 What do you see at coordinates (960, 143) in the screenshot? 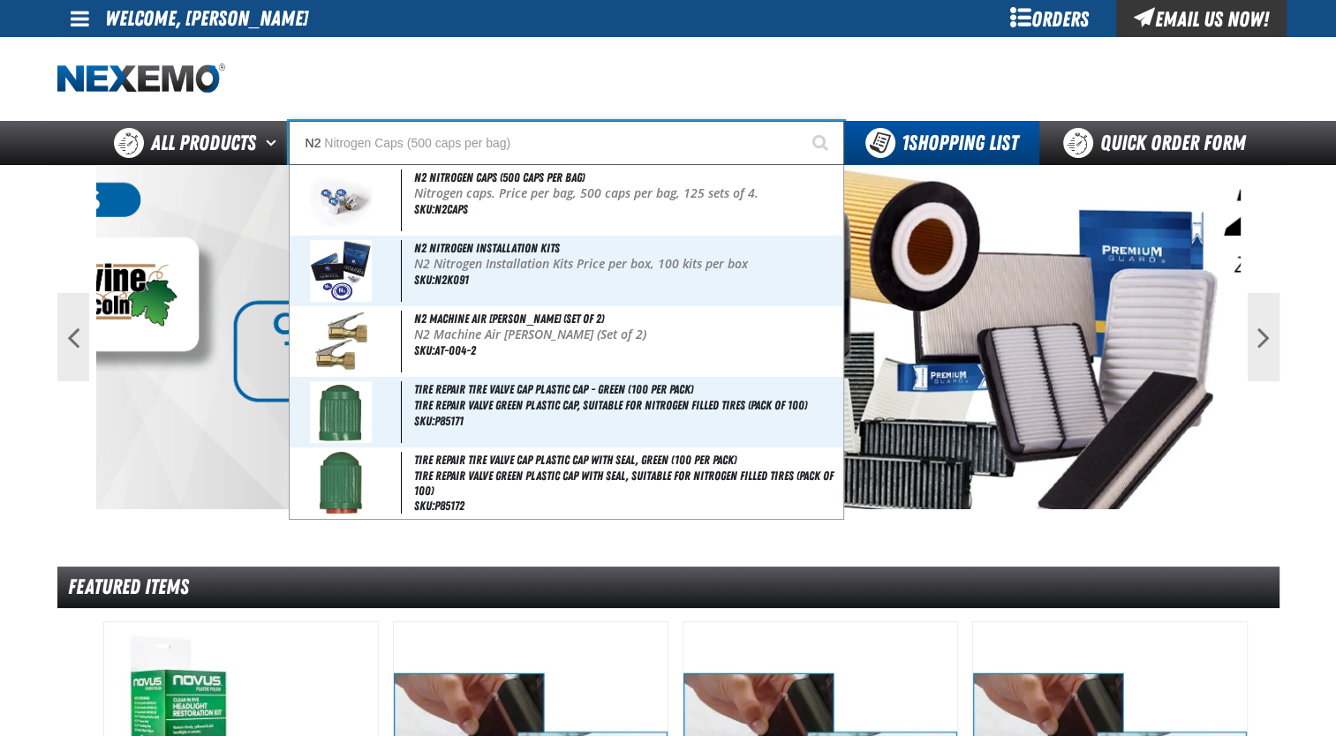
I see `span: Shopping List` at bounding box center [960, 143].